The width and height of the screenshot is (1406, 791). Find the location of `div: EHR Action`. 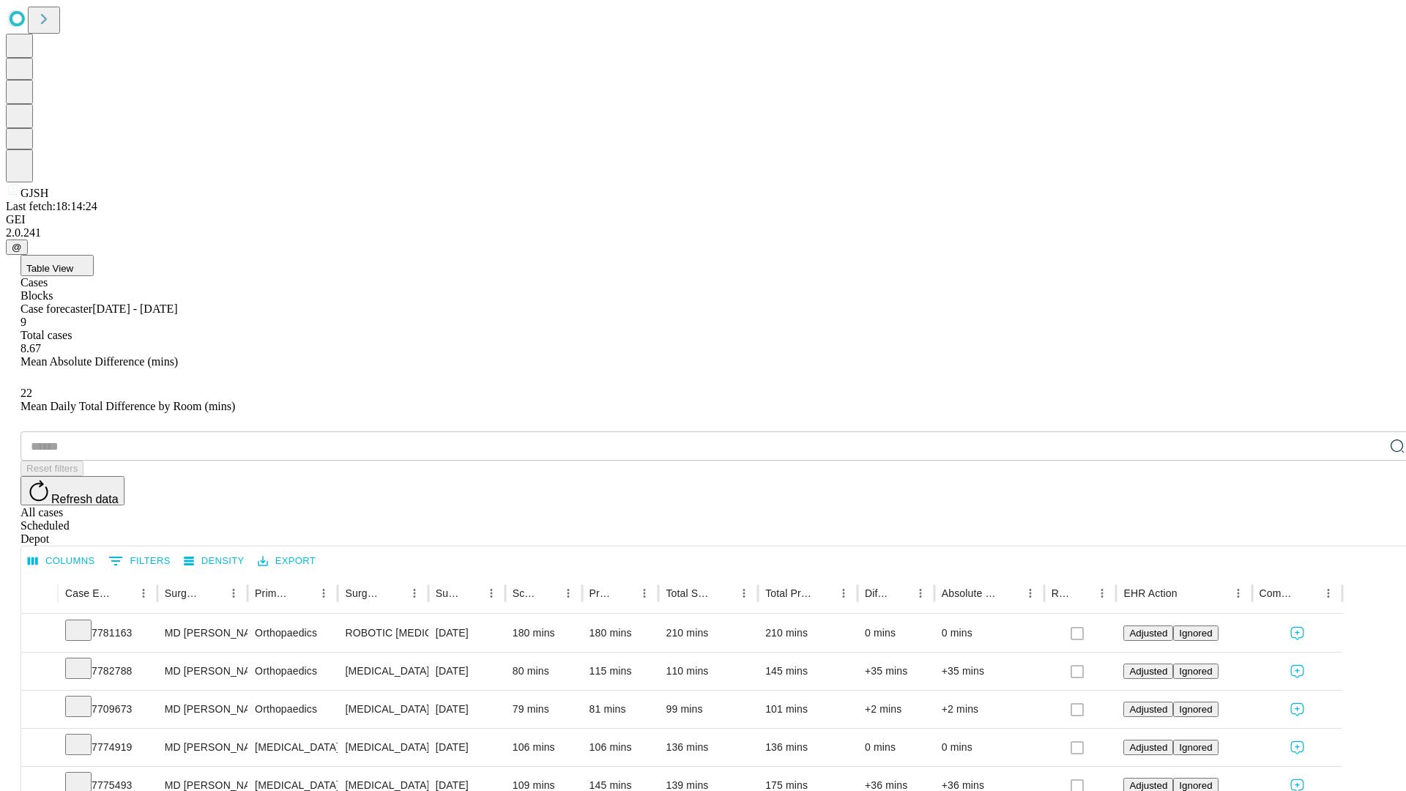

div: EHR Action is located at coordinates (1149, 593).